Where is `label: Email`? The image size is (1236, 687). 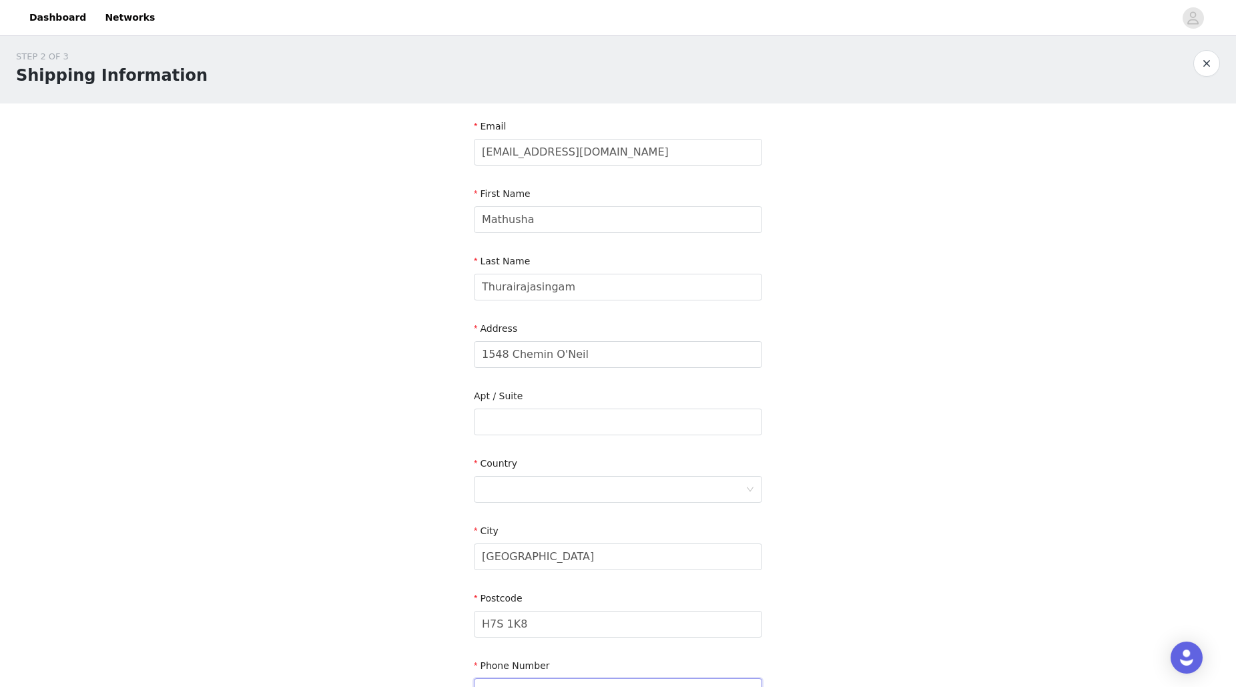
label: Email is located at coordinates (490, 126).